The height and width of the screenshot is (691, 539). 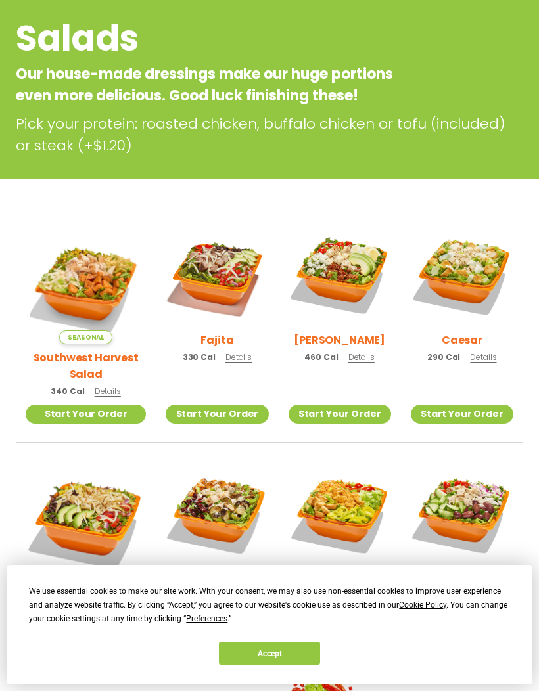 What do you see at coordinates (423, 605) in the screenshot?
I see `span: Cookie Policy` at bounding box center [423, 605].